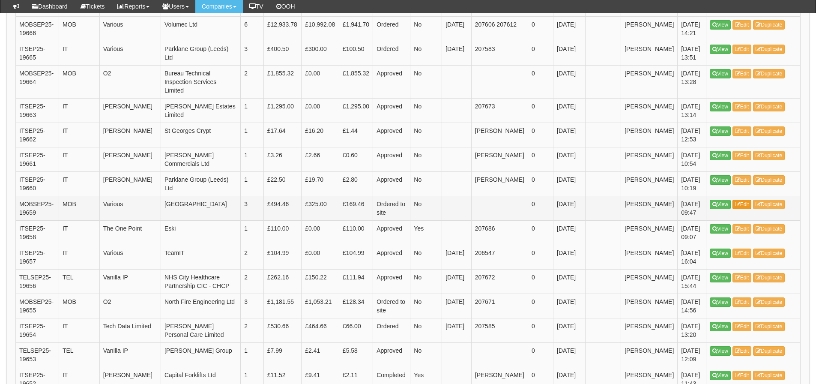 Image resolution: width=816 pixels, height=384 pixels. I want to click on td: £0.00, so click(320, 81).